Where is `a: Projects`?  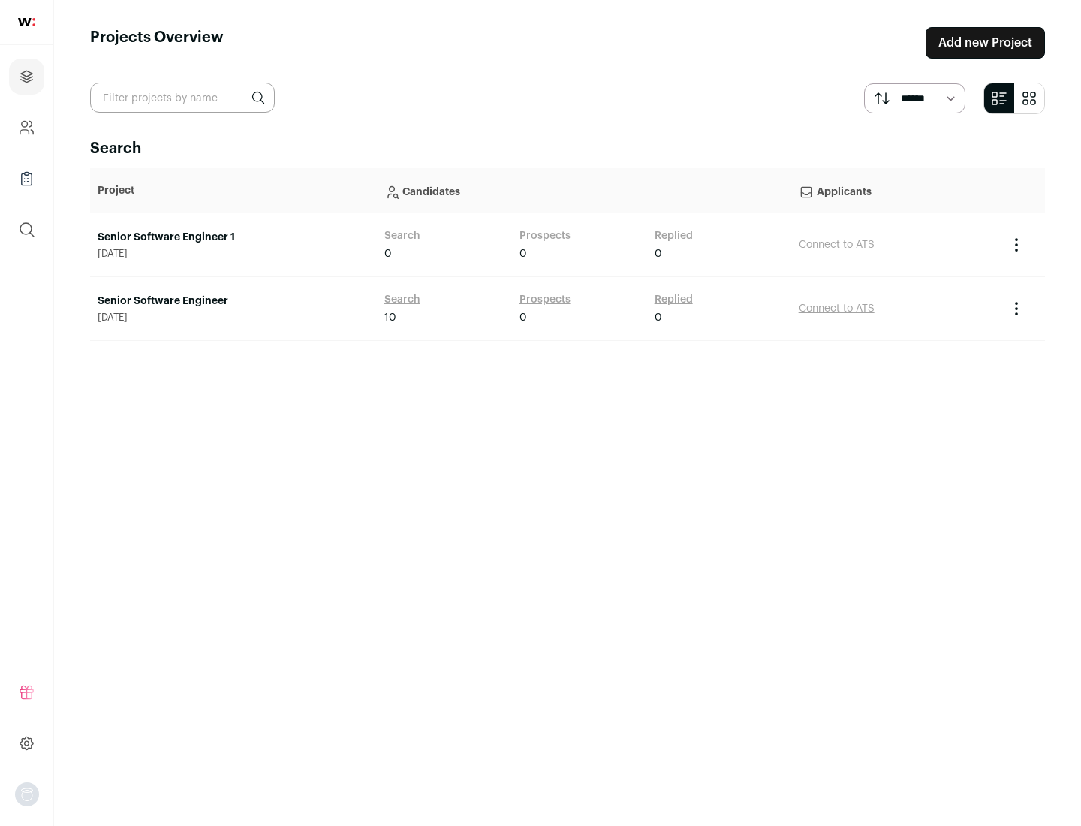 a: Projects is located at coordinates (26, 77).